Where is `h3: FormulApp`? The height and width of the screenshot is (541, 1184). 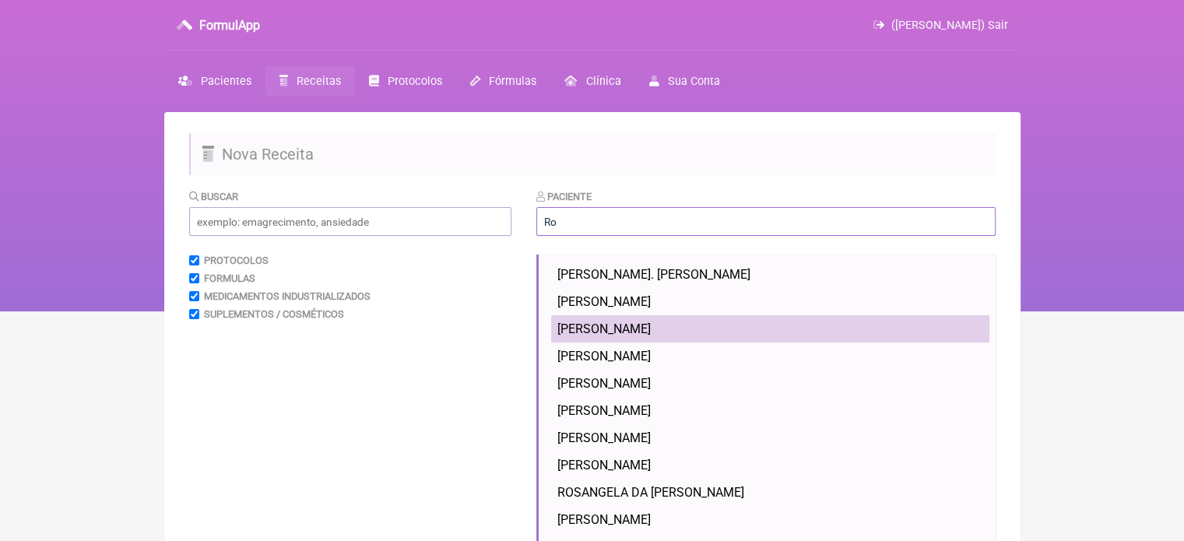
h3: FormulApp is located at coordinates (230, 25).